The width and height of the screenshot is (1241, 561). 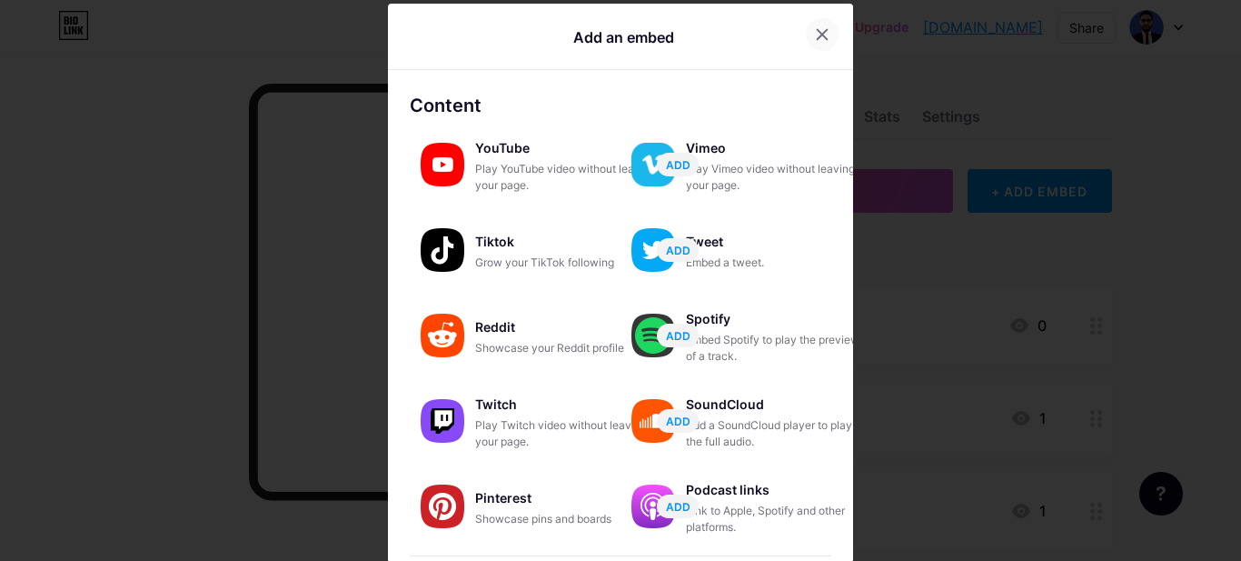 What do you see at coordinates (566, 433) in the screenshot?
I see `div: Play Twitch video without leaving your page.` at bounding box center [566, 433].